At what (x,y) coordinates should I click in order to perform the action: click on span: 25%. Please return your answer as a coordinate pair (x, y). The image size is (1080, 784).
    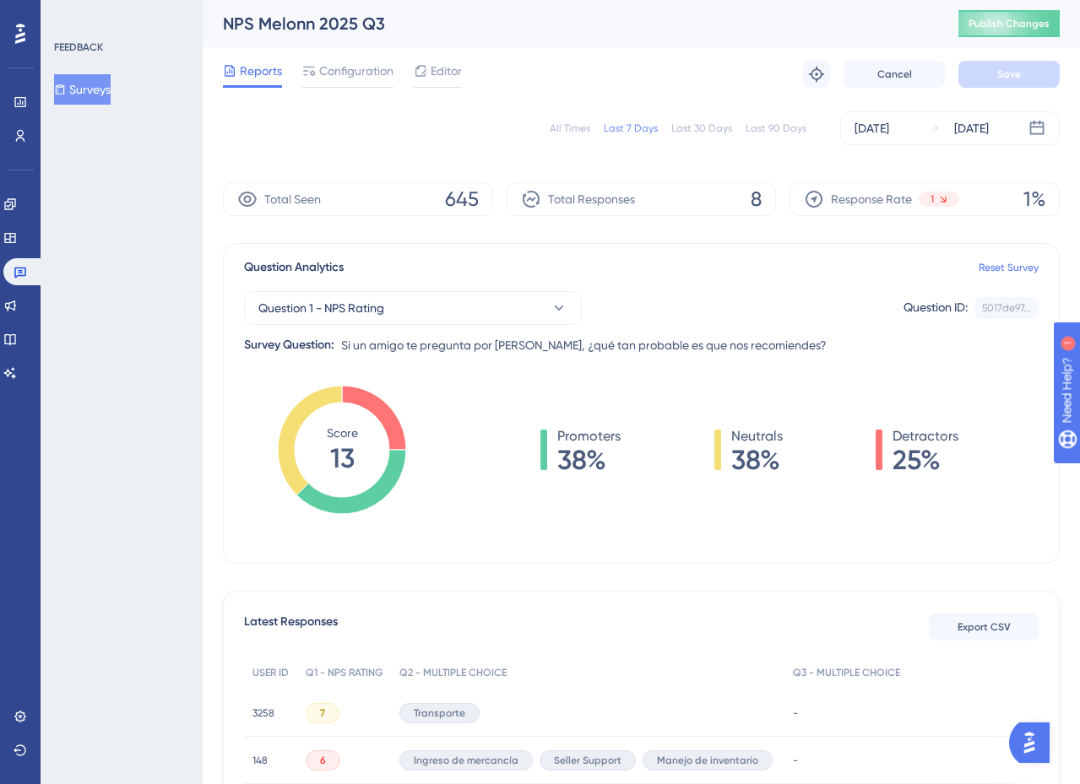
    Looking at the image, I should click on (925, 460).